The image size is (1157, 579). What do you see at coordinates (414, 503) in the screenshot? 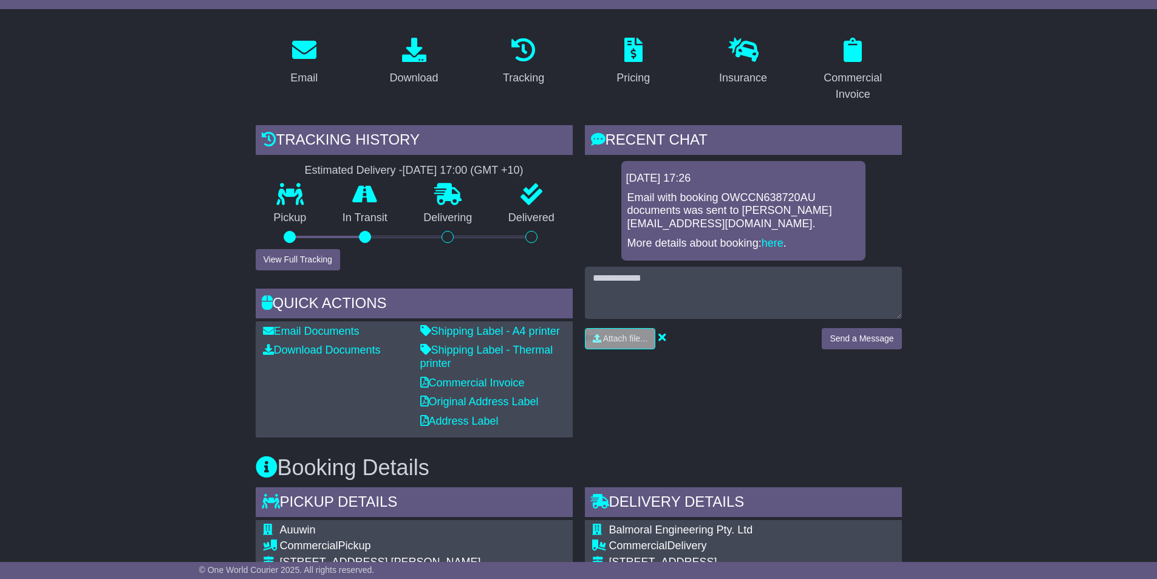
I see `div: Pickup Details` at bounding box center [414, 503].